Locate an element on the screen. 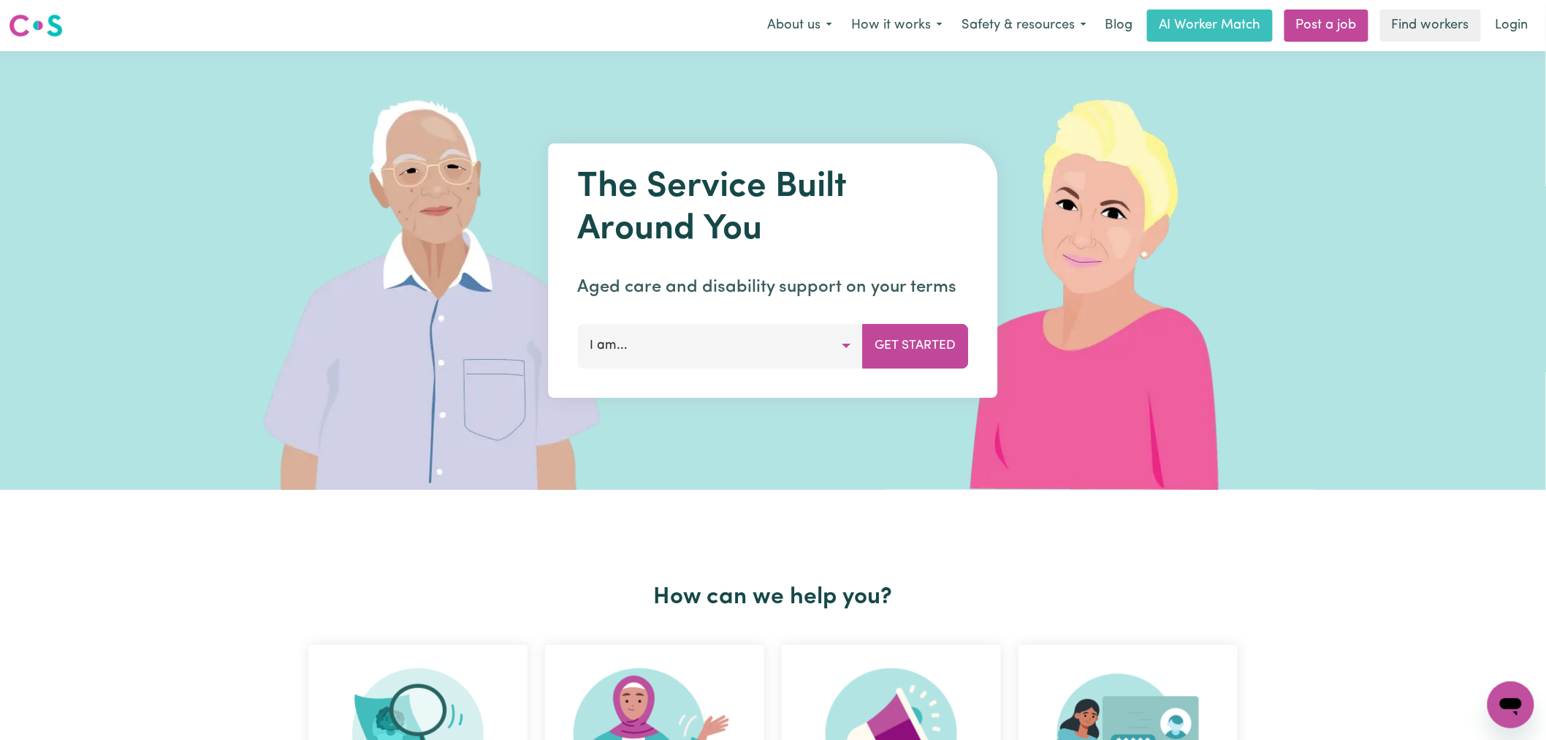 The width and height of the screenshot is (1546, 740). p: Aged care and disability support on your terms is located at coordinates (773, 287).